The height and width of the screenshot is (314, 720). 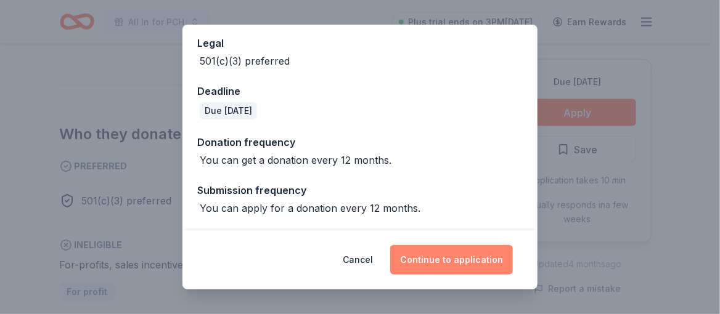 What do you see at coordinates (358, 260) in the screenshot?
I see `button: Cancel` at bounding box center [358, 260].